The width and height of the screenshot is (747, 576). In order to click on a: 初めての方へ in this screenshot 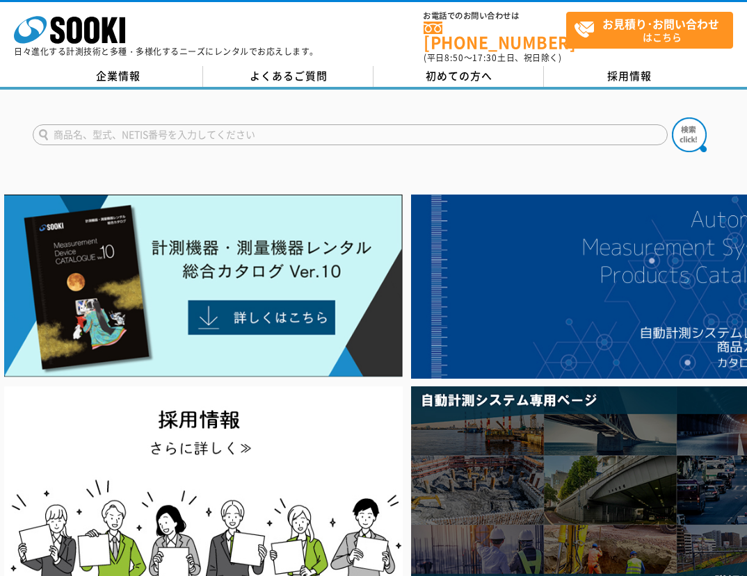, I will do `click(458, 76)`.